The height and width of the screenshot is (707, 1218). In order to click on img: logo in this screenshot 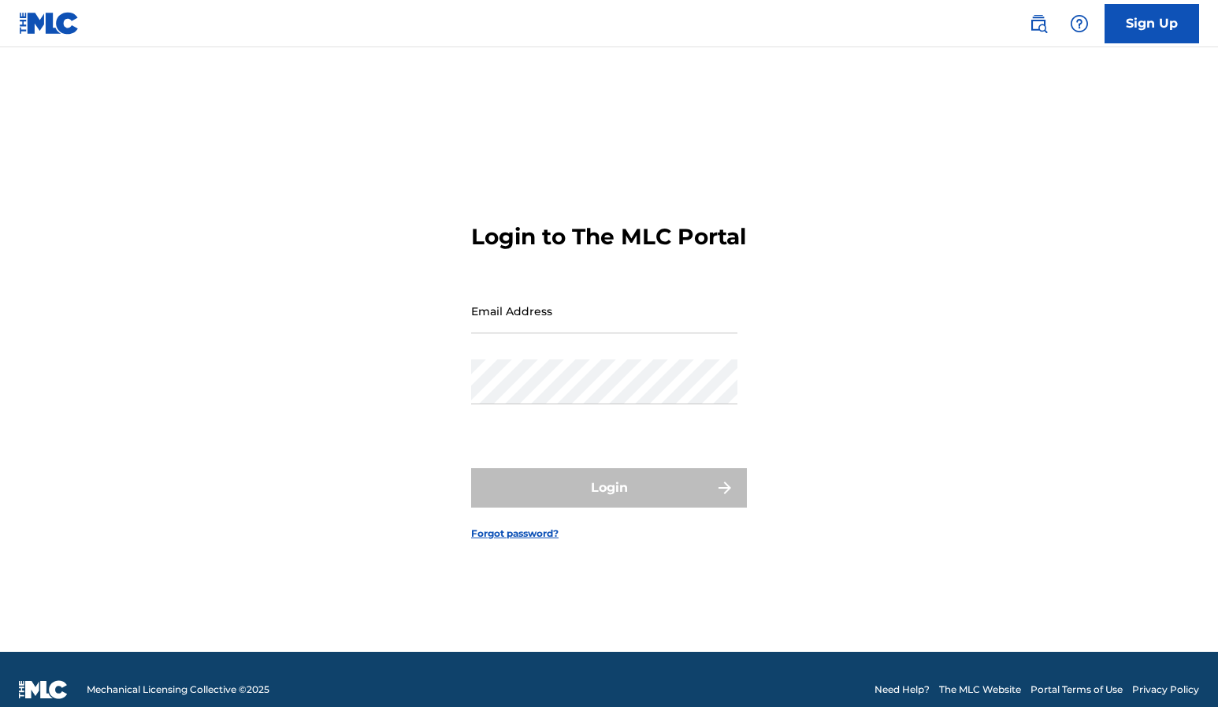, I will do `click(43, 690)`.